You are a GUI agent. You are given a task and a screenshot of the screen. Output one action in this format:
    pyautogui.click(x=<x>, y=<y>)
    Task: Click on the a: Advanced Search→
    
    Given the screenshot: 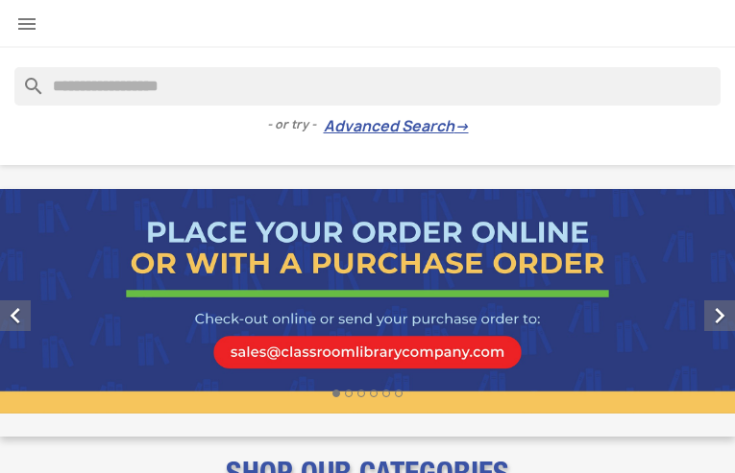 What is the action you would take?
    pyautogui.click(x=396, y=127)
    